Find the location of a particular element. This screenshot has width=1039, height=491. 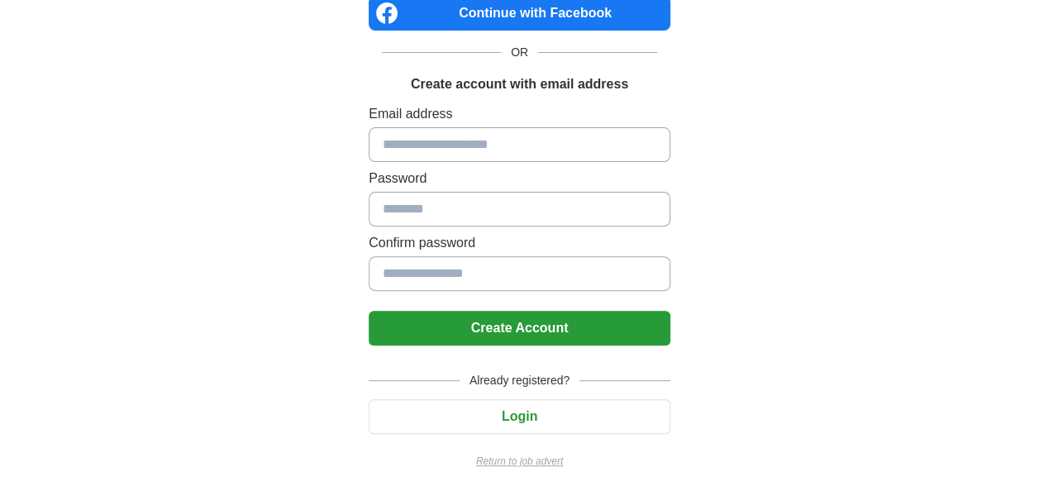

a: Return to job advert is located at coordinates (519, 461).